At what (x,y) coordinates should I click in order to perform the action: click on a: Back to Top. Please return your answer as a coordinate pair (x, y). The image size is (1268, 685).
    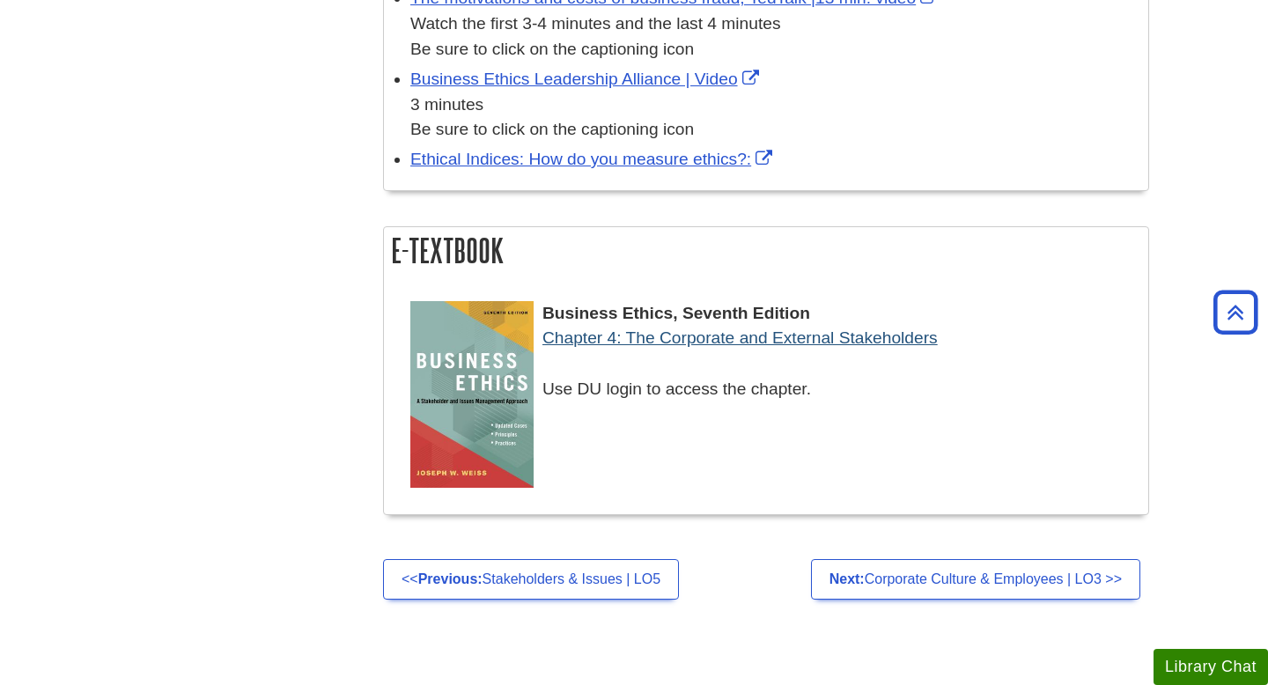
    Looking at the image, I should click on (1236, 312).